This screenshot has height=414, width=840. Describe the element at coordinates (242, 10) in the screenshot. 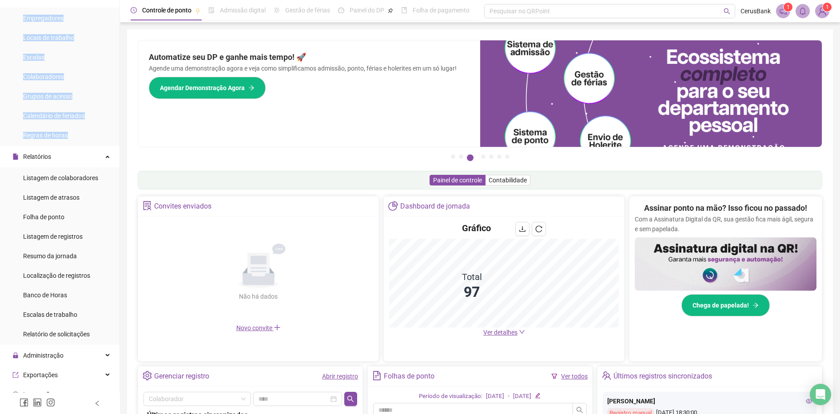

I see `span: Admissão digital` at that location.